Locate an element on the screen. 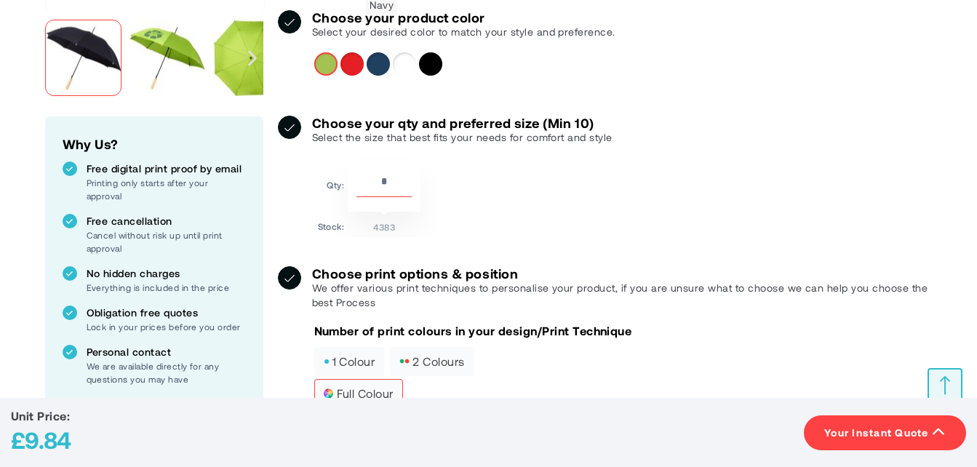 Image resolution: width=977 pixels, height=467 pixels. td: Qty: is located at coordinates (331, 186).